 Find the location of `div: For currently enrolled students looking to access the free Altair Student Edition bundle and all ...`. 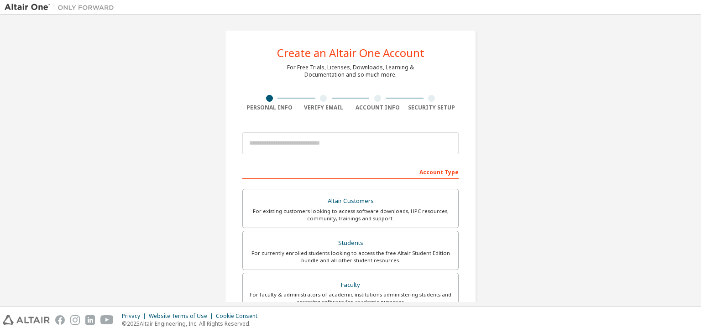

div: For currently enrolled students looking to access the free Altair Student Edition bundle and all ... is located at coordinates (350, 257).